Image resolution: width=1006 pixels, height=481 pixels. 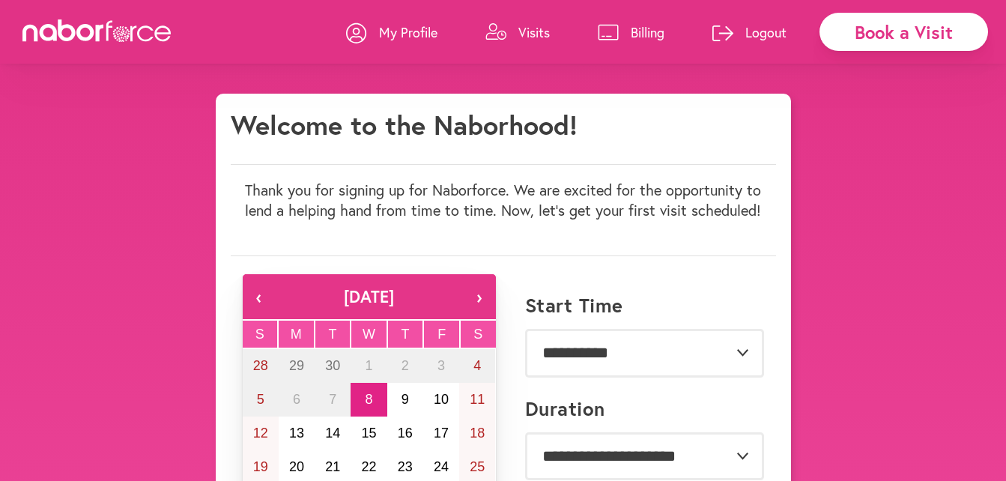 I want to click on button: October 18, 2025, so click(x=477, y=433).